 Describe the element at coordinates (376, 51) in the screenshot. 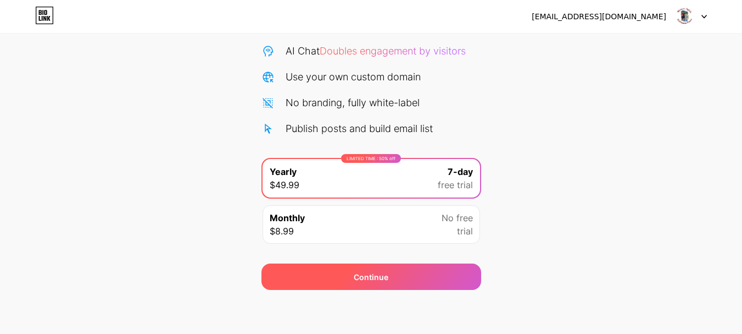

I see `div: AI Chat` at that location.